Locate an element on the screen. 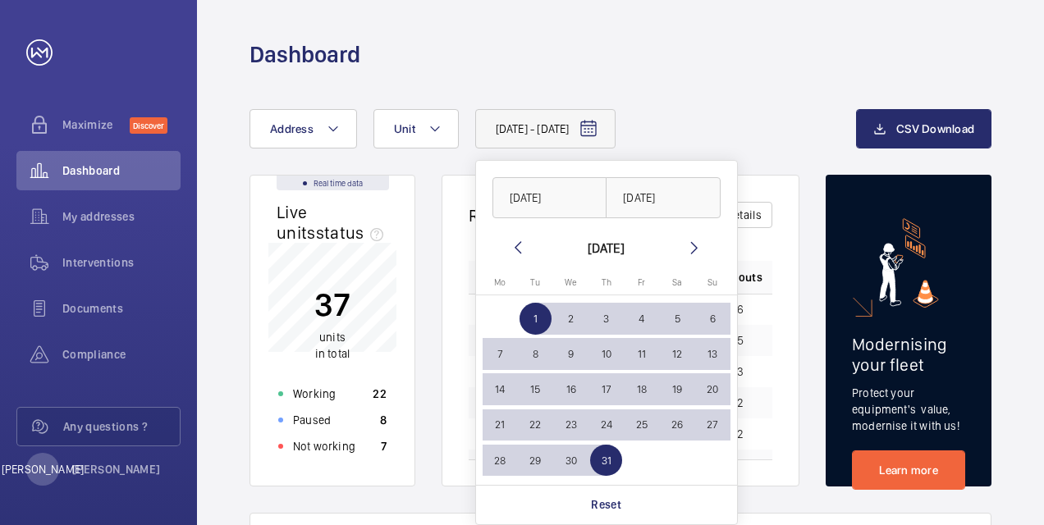  span: 24 is located at coordinates (606, 425).